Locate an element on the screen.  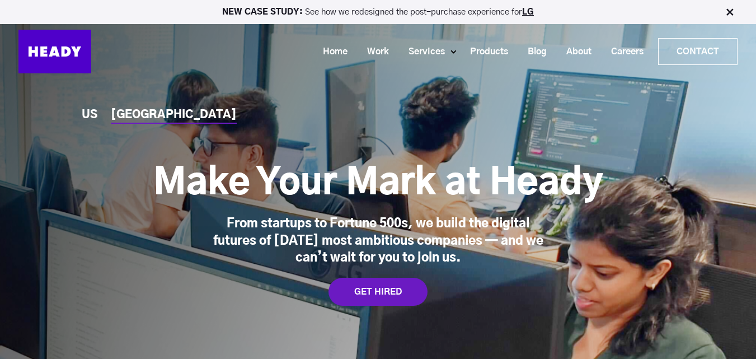
a: Services is located at coordinates (423, 51).